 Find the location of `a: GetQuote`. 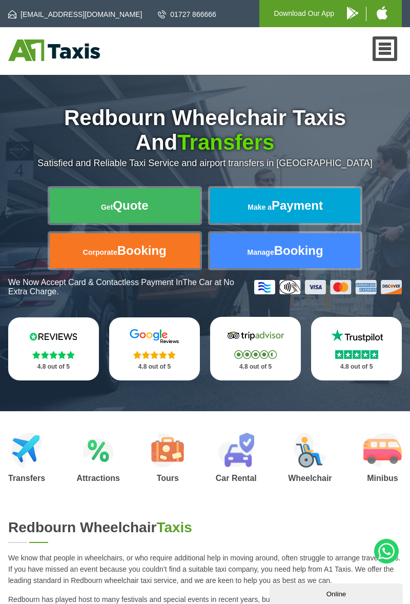

a: GetQuote is located at coordinates (125, 206).